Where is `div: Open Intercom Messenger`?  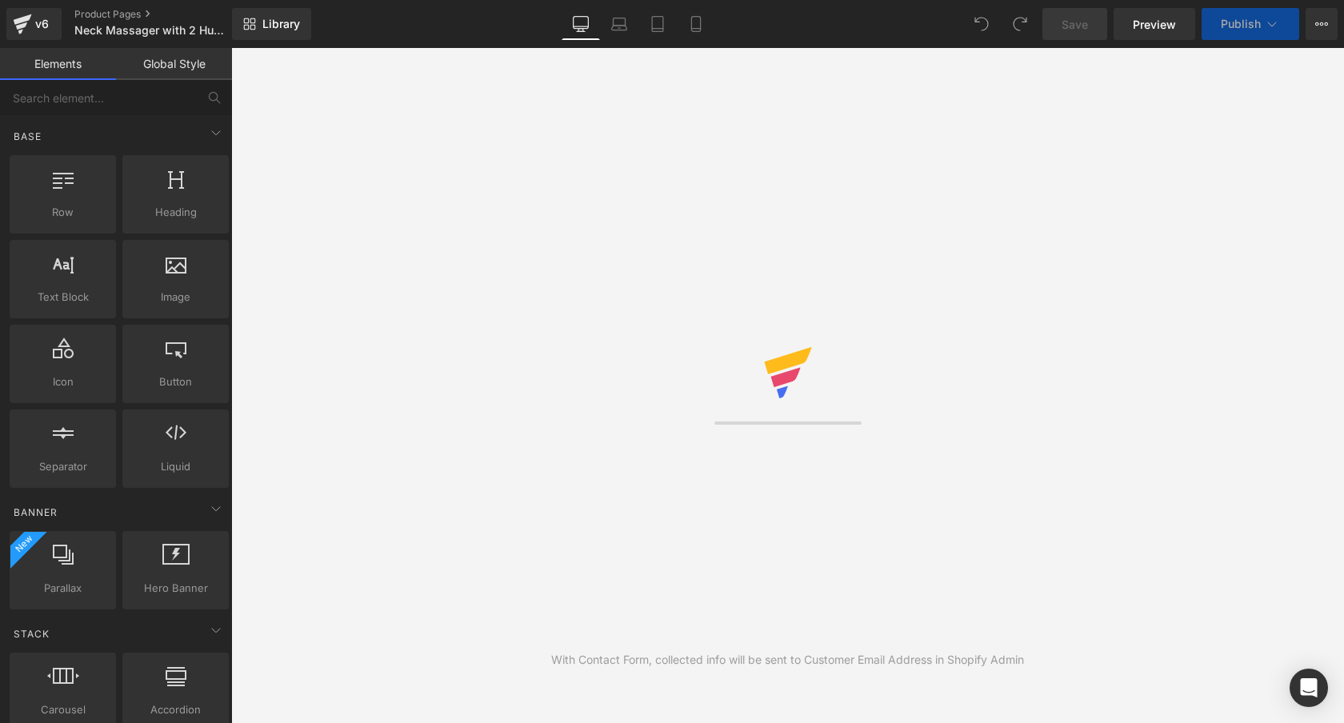 div: Open Intercom Messenger is located at coordinates (1309, 688).